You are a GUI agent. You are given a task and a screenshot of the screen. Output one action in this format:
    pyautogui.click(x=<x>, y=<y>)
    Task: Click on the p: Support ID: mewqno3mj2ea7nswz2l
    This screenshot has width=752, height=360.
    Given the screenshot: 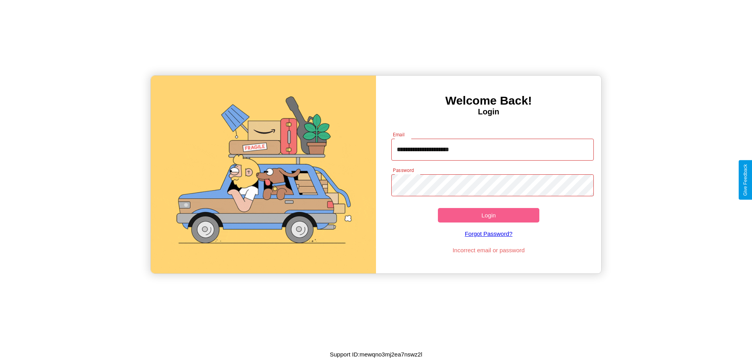 What is the action you would take?
    pyautogui.click(x=376, y=354)
    